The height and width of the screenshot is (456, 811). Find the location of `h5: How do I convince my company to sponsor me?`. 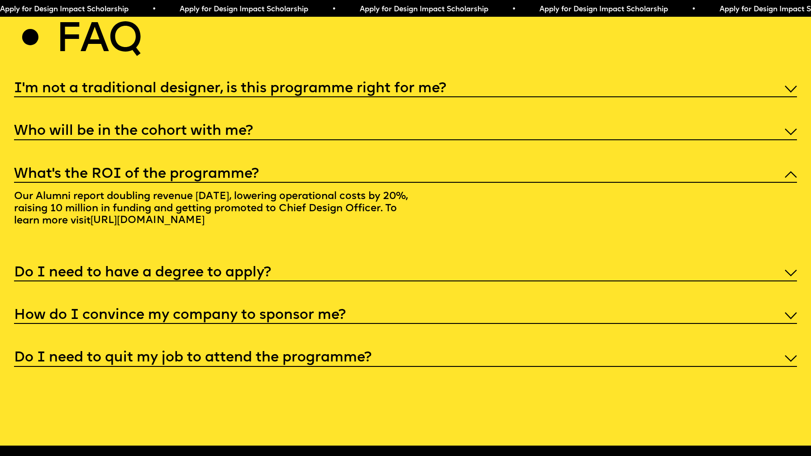

h5: How do I convince my company to sponsor me? is located at coordinates (180, 316).